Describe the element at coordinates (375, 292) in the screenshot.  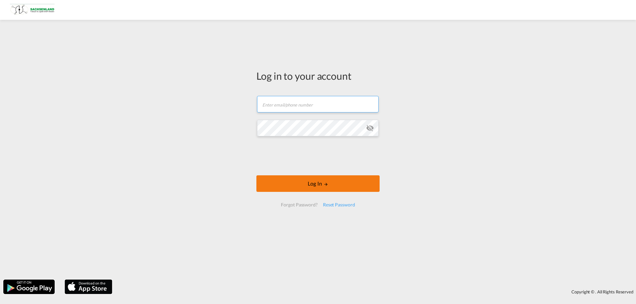
I see `div: Copyright © . All Rights Reserved` at that location.